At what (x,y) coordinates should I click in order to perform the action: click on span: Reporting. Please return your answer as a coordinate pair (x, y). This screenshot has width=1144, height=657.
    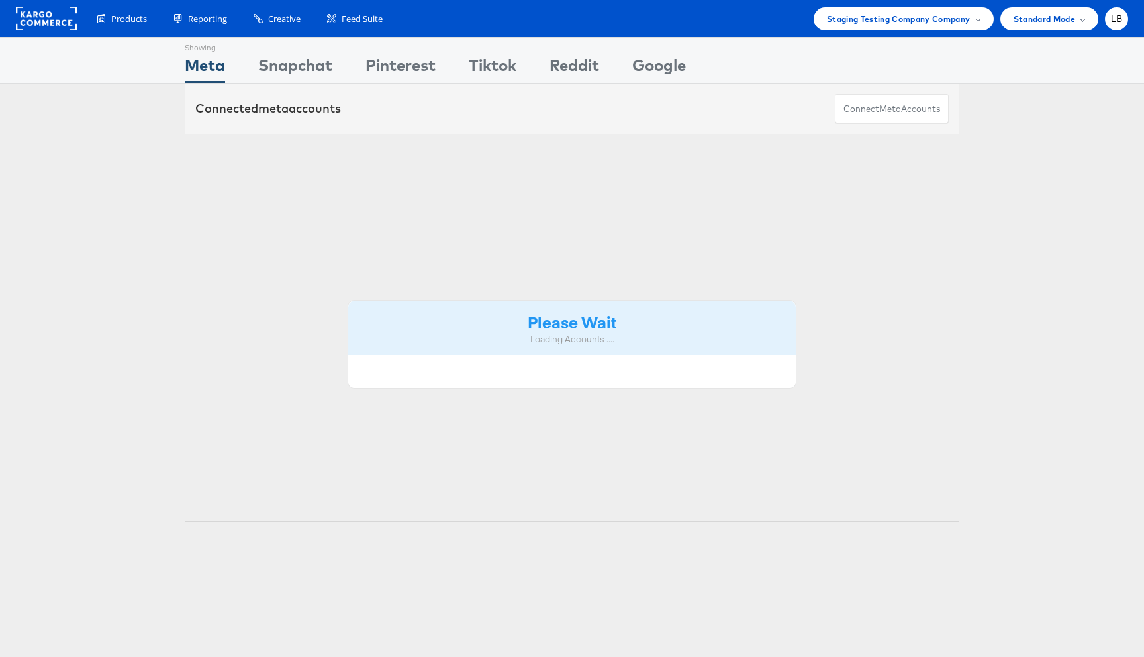
    Looking at the image, I should click on (207, 19).